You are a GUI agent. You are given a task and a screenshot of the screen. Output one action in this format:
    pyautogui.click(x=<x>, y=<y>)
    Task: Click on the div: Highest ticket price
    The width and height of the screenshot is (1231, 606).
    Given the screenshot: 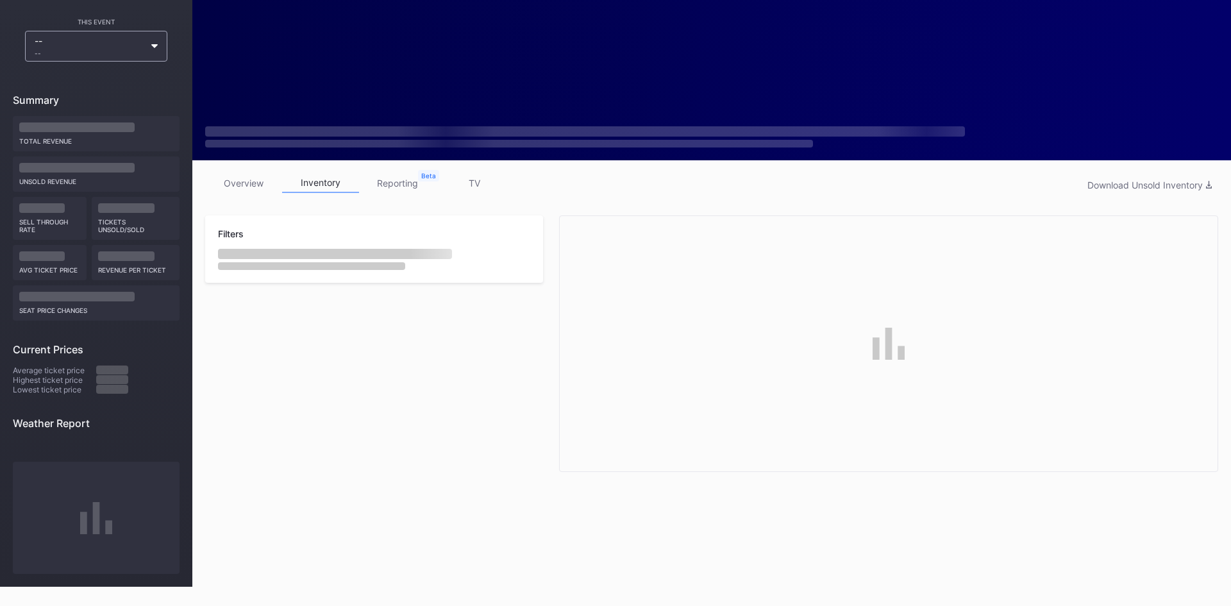 What is the action you would take?
    pyautogui.click(x=54, y=379)
    